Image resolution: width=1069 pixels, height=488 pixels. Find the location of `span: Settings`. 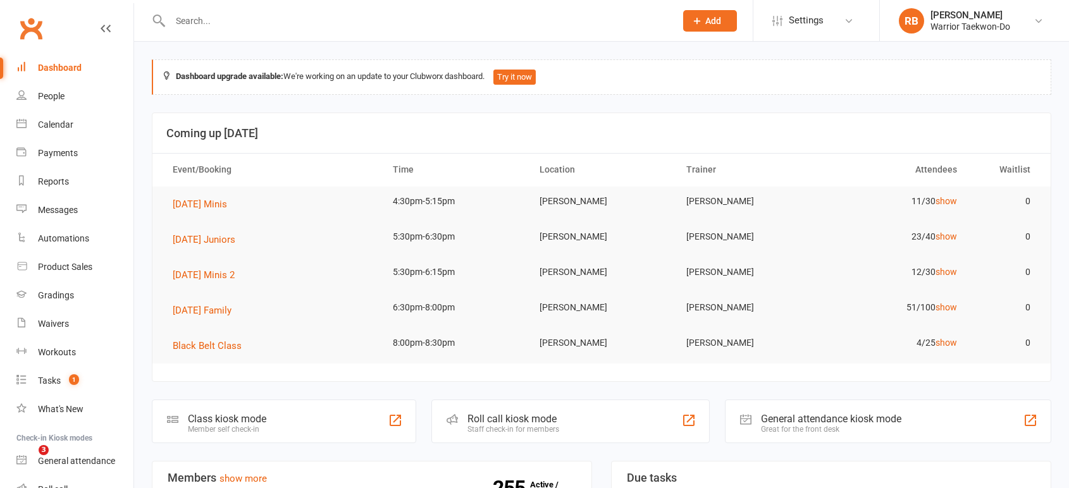

span: Settings is located at coordinates (806, 20).